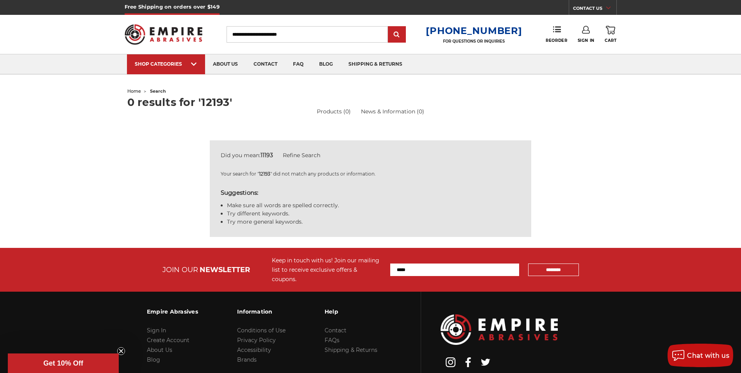 Image resolution: width=741 pixels, height=373 pixels. Describe the element at coordinates (298, 64) in the screenshot. I see `a: faq` at that location.